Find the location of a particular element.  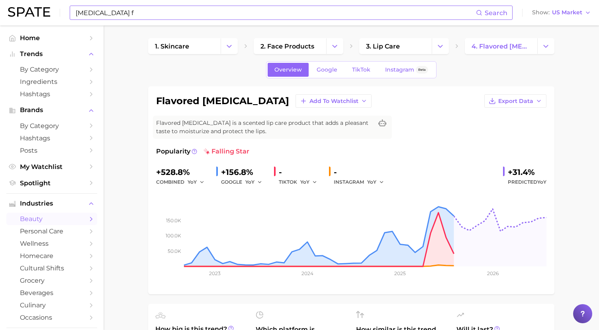

span: US Market is located at coordinates (567, 12).